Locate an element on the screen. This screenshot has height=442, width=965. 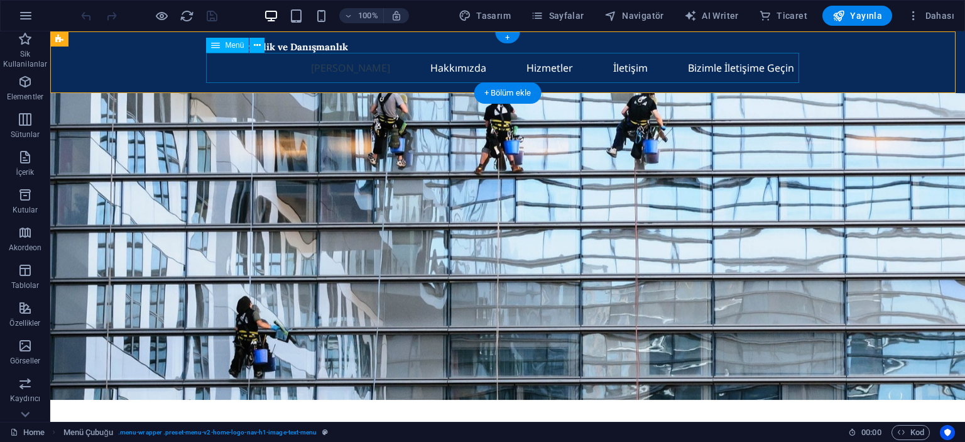
span: AI Writer is located at coordinates (711, 16).